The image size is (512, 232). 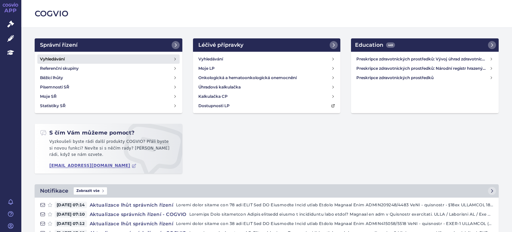 What do you see at coordinates (59, 45) in the screenshot?
I see `h2: Správní řízení` at bounding box center [59, 45].